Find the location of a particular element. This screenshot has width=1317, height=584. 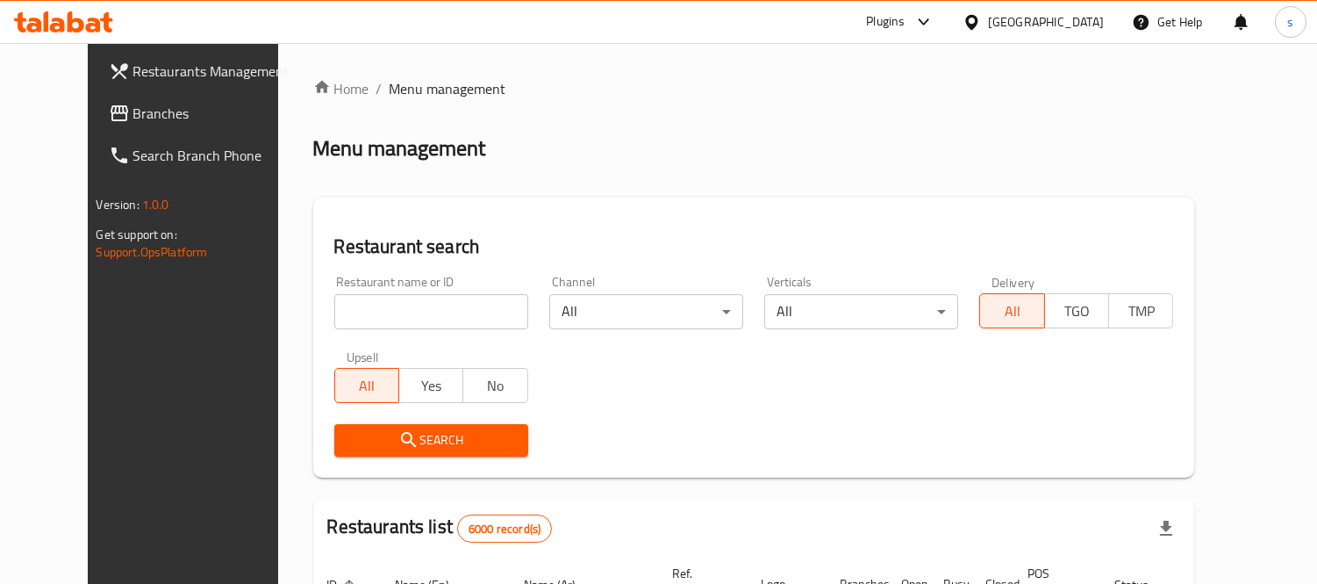

button: TGO is located at coordinates (1077, 311).